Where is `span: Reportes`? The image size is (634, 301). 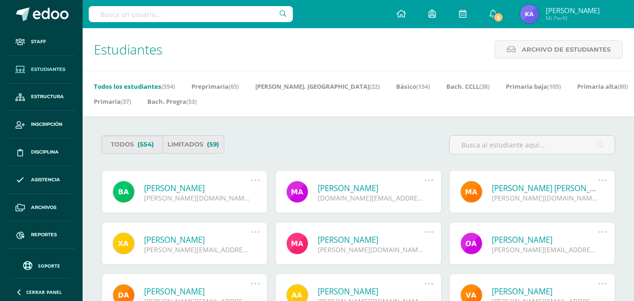 span: Reportes is located at coordinates (44, 234).